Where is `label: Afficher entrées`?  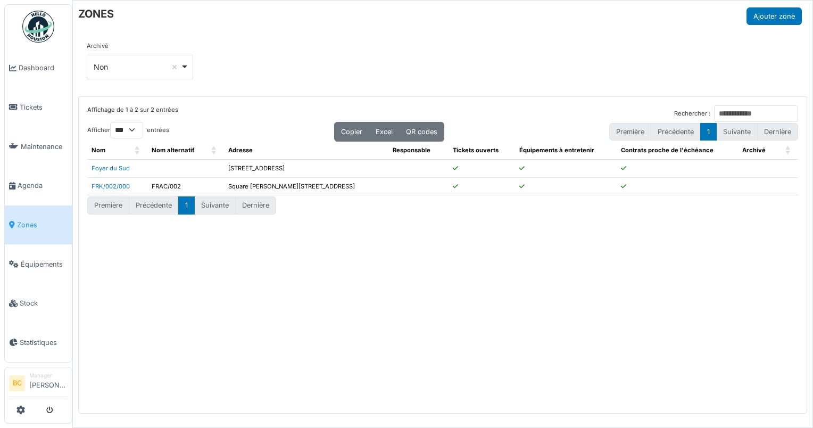 label: Afficher entrées is located at coordinates (128, 130).